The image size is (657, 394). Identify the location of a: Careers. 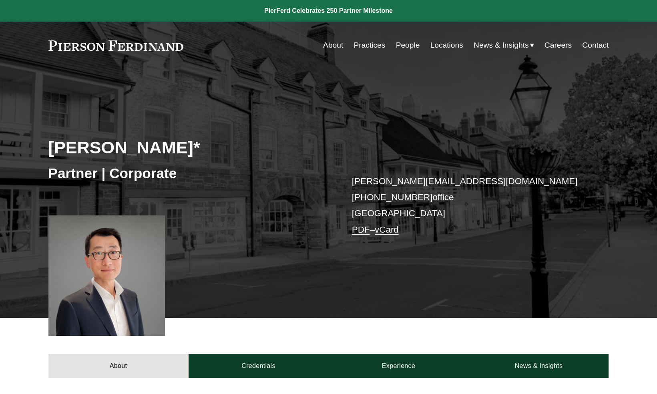
(558, 45).